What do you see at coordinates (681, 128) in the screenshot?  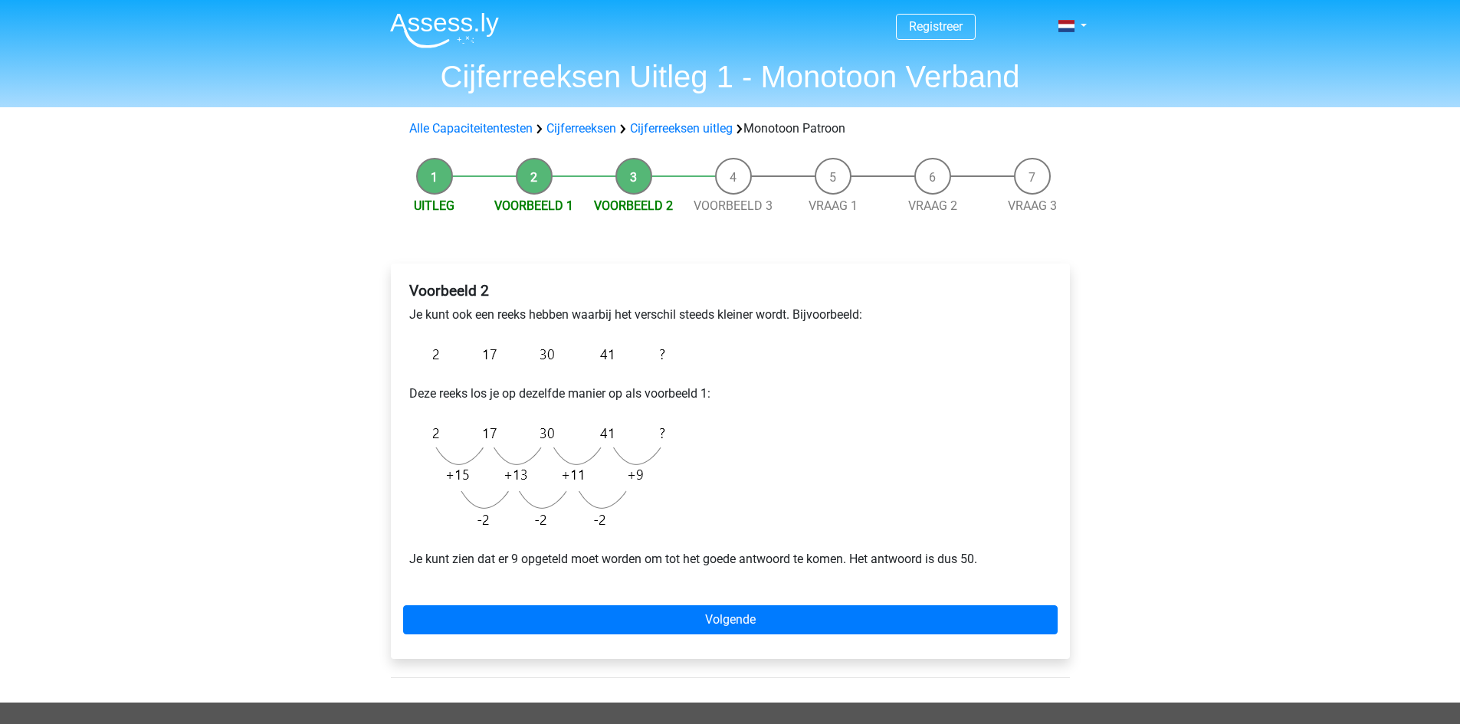 I see `a: Cijferreeksen uitleg` at bounding box center [681, 128].